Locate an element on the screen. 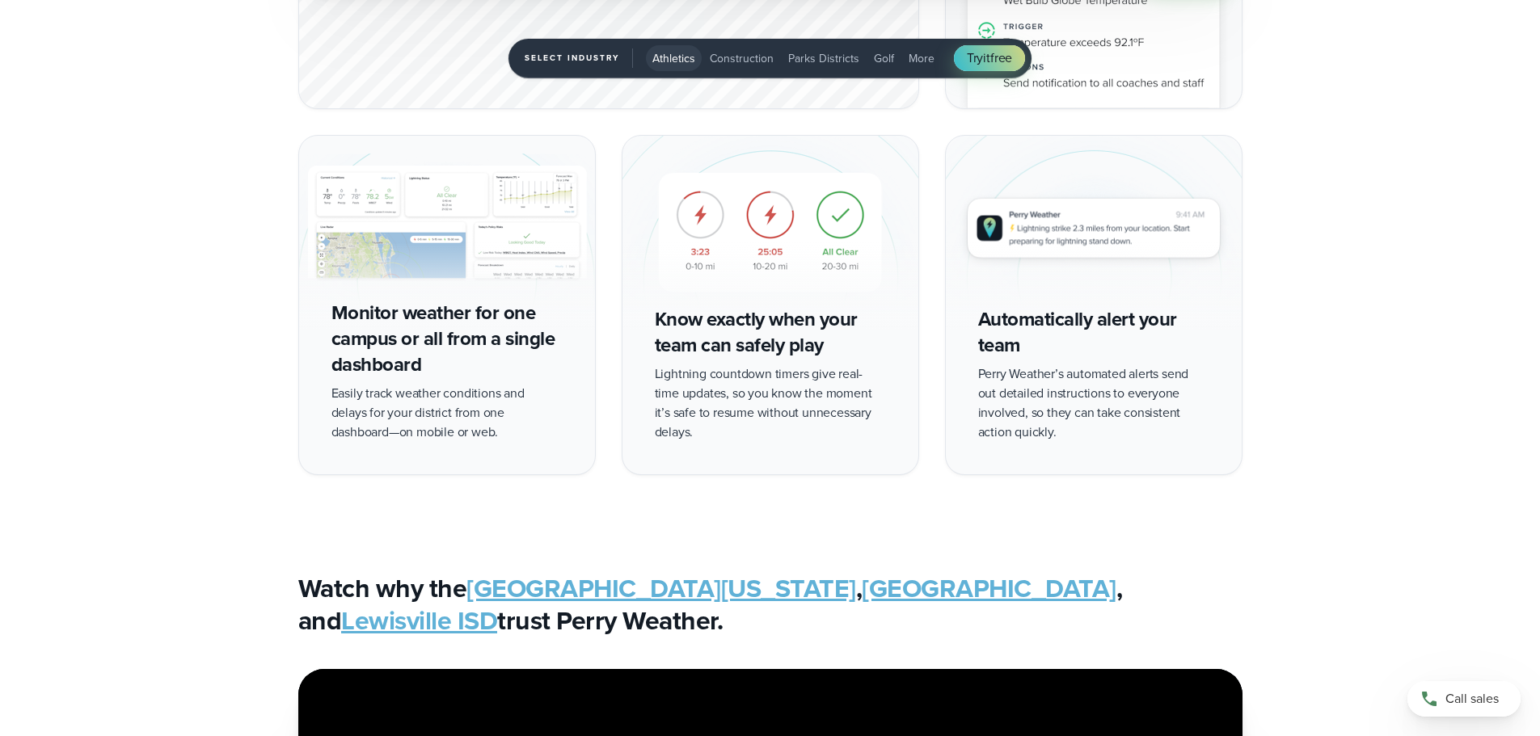 The height and width of the screenshot is (736, 1540). span: More is located at coordinates (922, 58).